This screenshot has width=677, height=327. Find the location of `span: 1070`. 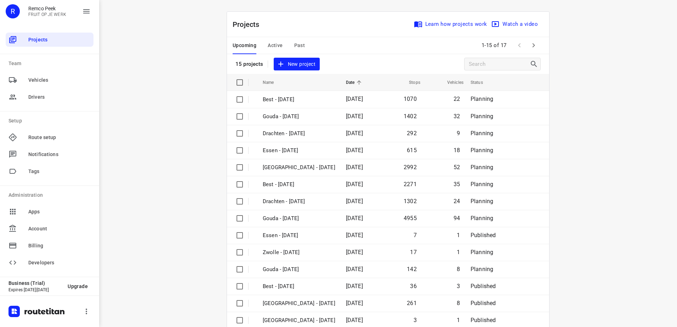

span: 1070 is located at coordinates (410, 99).